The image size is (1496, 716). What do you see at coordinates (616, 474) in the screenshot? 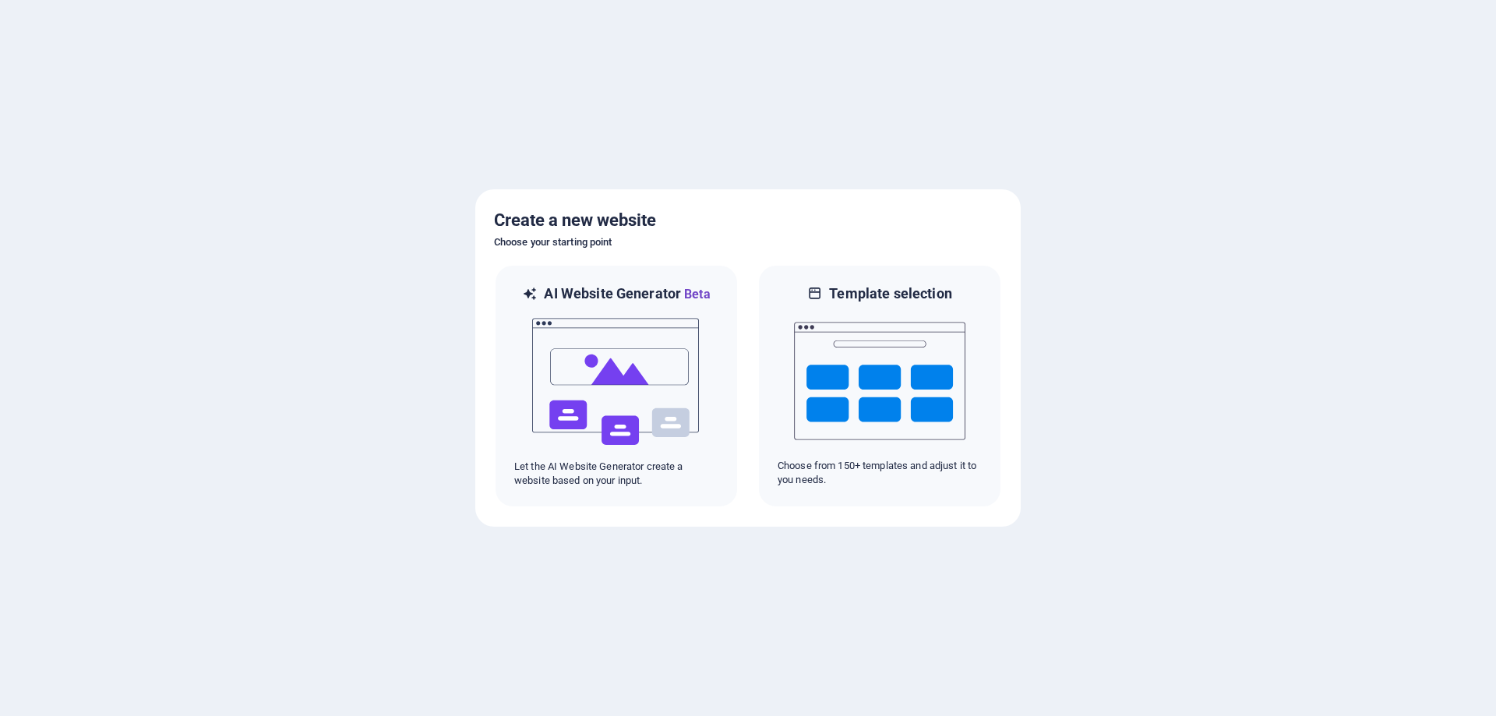
I see `p: Let the AI Website Generator create a website based on your input.` at bounding box center [616, 474].